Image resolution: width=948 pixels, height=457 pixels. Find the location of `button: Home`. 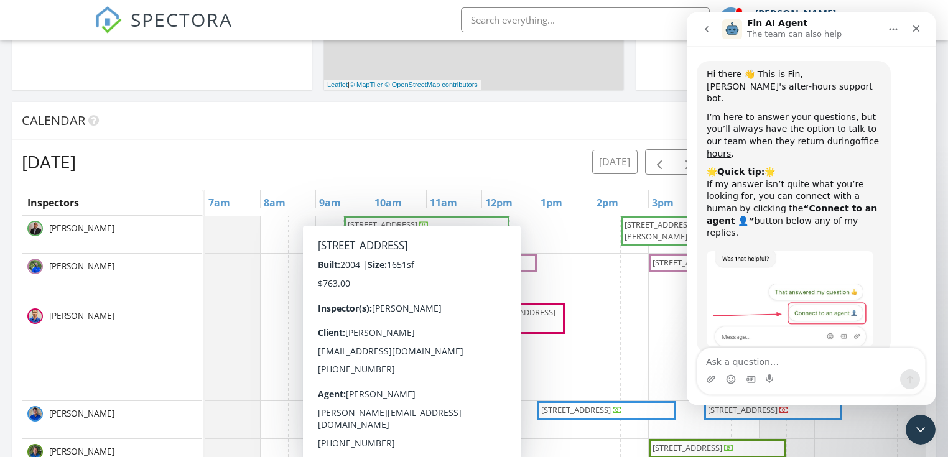

button: Home is located at coordinates (206, 17).